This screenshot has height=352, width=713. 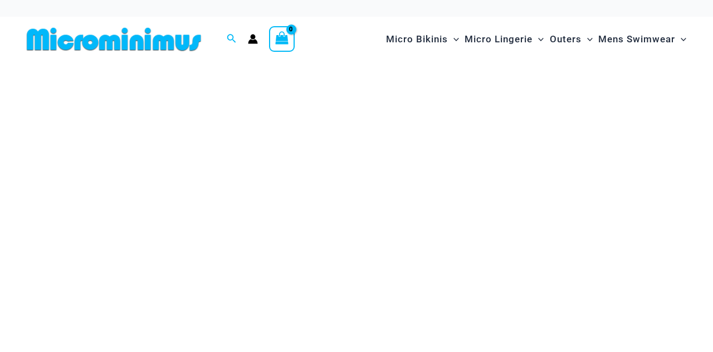 I want to click on a: OutersMenu ToggleMenu Toggle, so click(x=571, y=39).